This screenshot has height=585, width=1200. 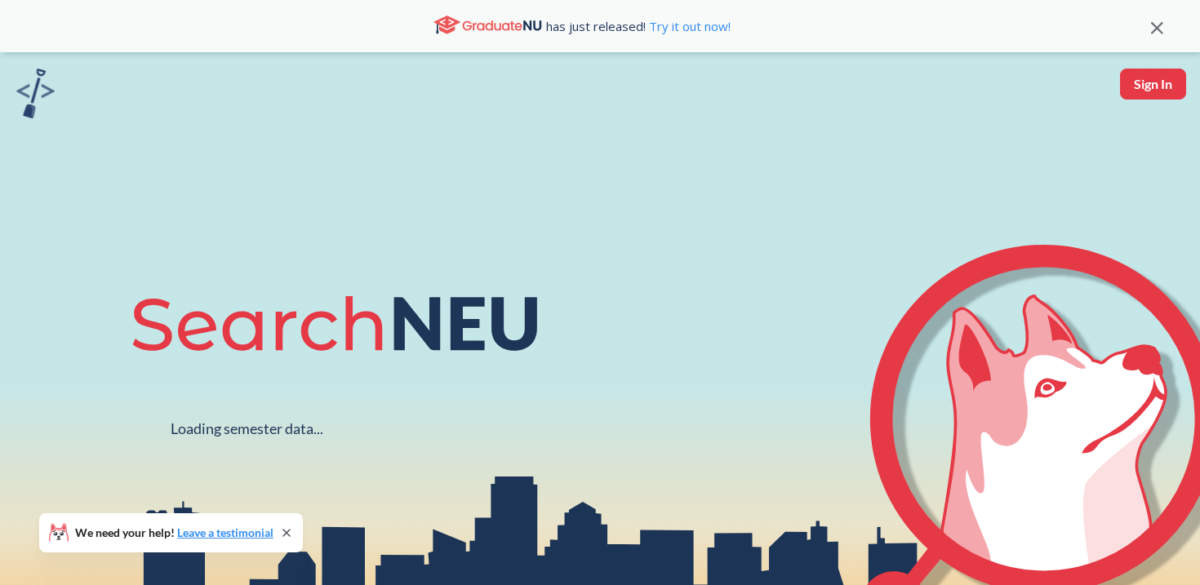 What do you see at coordinates (638, 26) in the screenshot?
I see `span: has just released!` at bounding box center [638, 26].